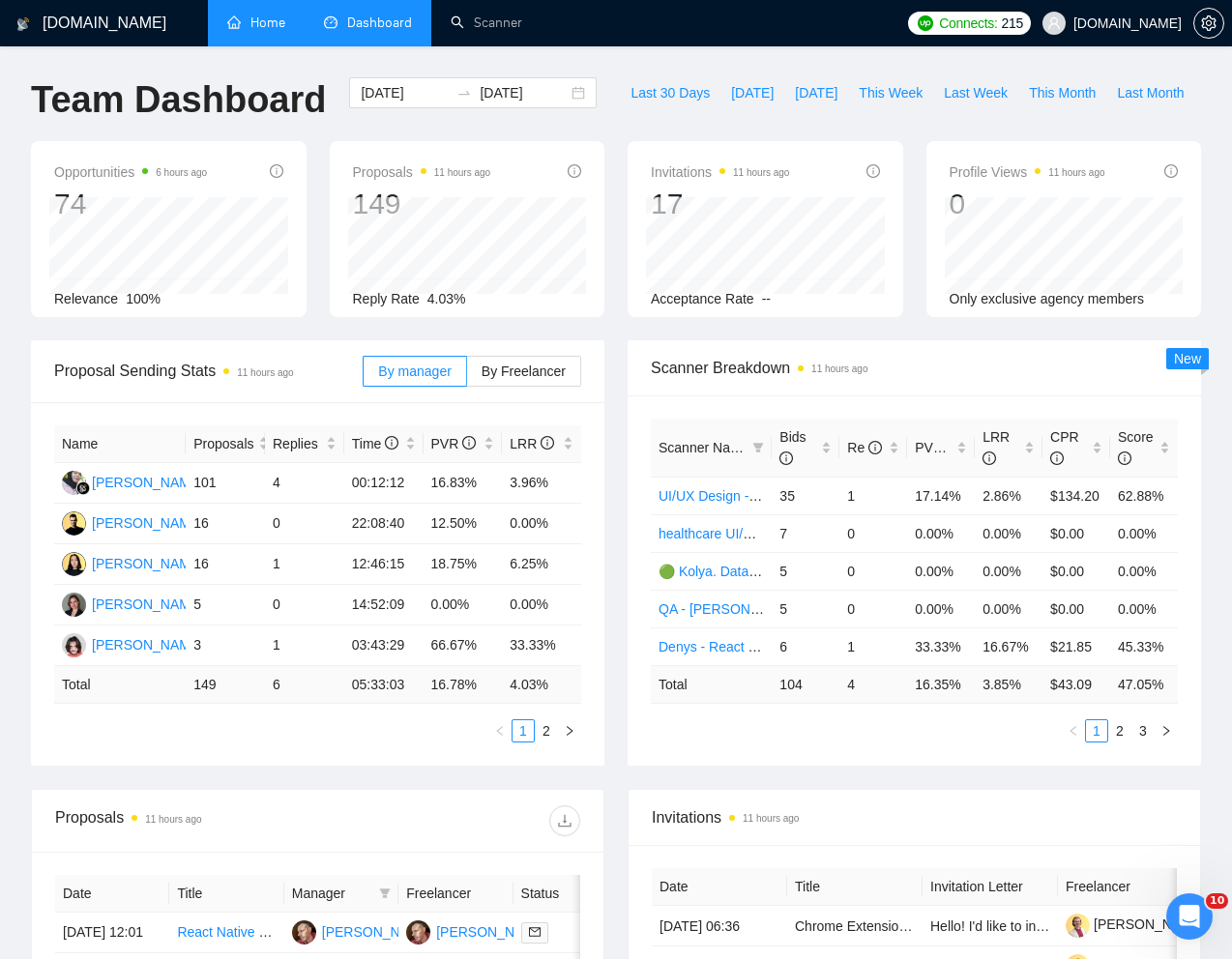 The image size is (1232, 959). I want to click on span: to, so click(464, 93).